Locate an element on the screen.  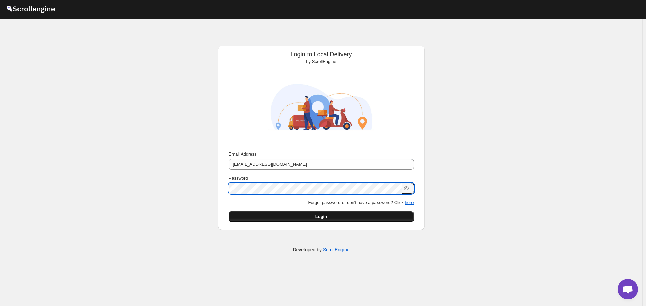
p: Forgot password or don't have a password? Click is located at coordinates (321, 203).